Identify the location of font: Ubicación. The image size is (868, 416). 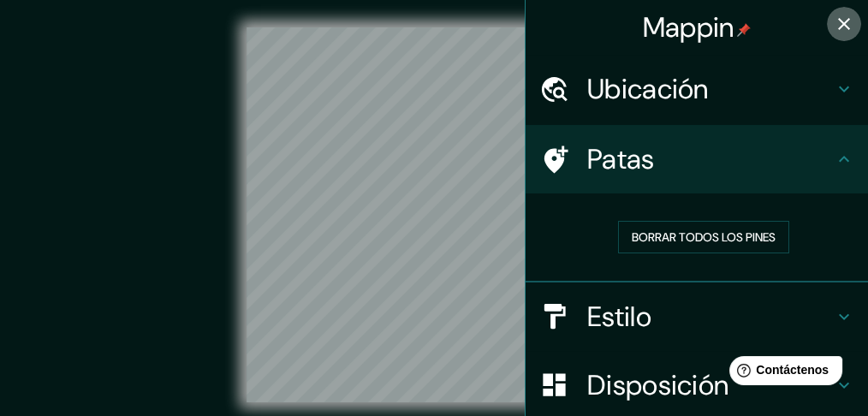
(648, 89).